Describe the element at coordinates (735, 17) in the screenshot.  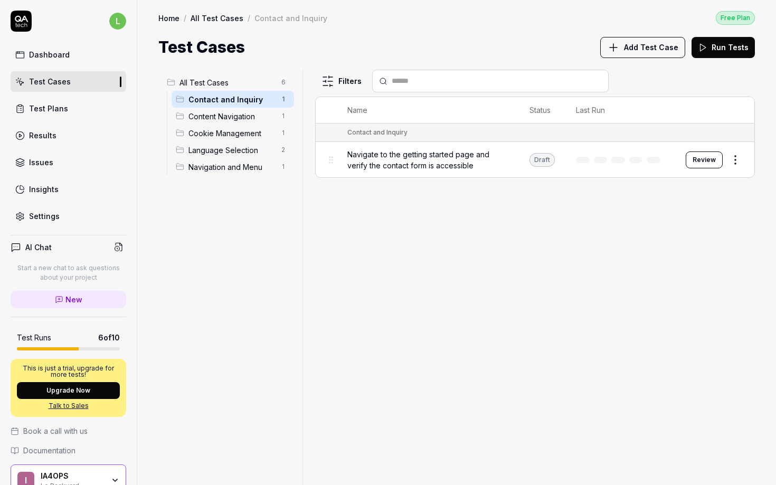
I see `a: Free Plan` at that location.